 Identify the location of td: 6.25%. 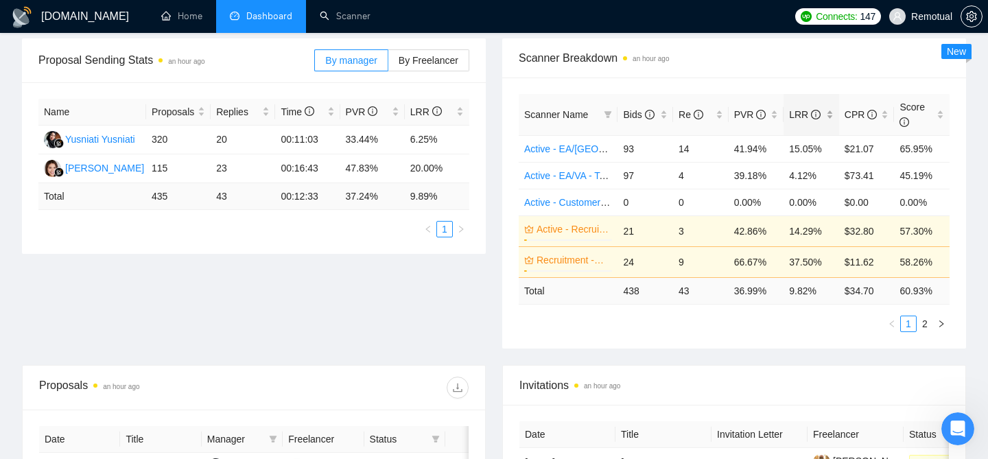
(437, 140).